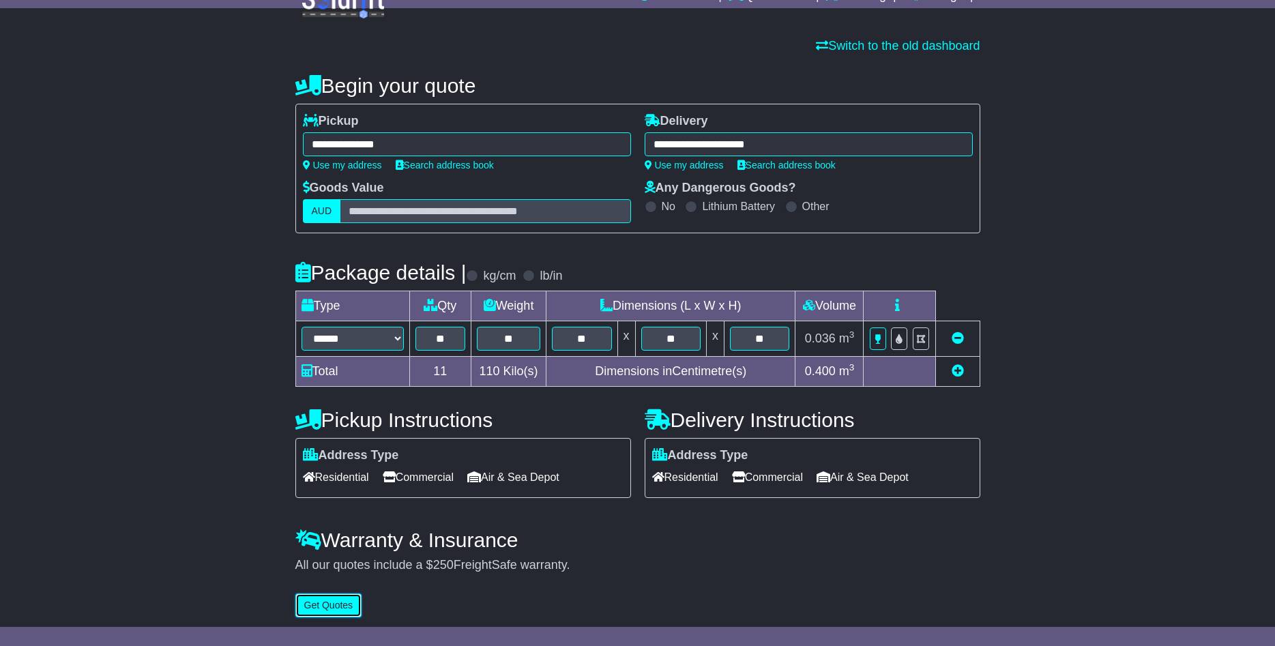  What do you see at coordinates (551, 276) in the screenshot?
I see `label: lb/in` at bounding box center [551, 276].